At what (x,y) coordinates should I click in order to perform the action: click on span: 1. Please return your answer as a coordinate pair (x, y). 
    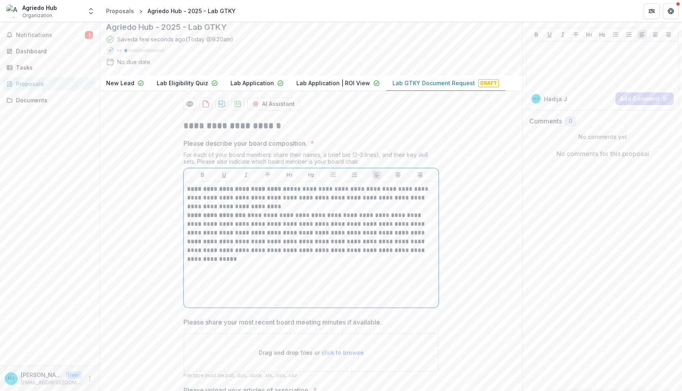
    Looking at the image, I should click on (89, 35).